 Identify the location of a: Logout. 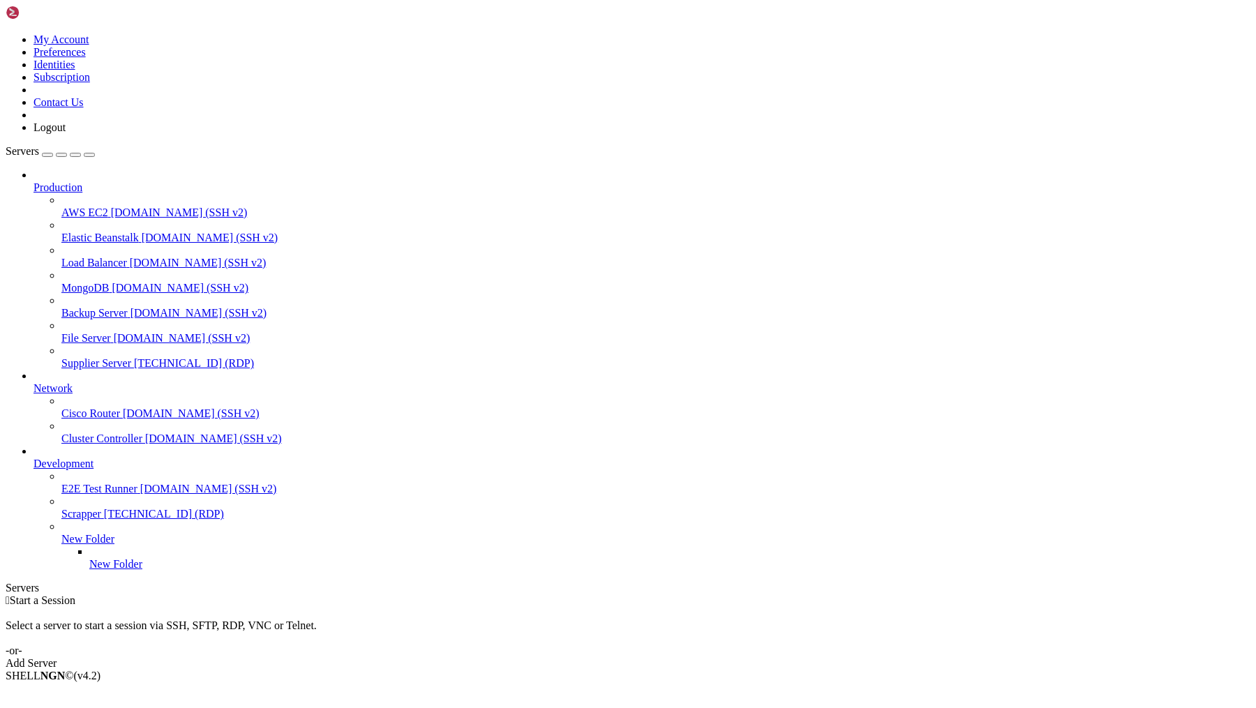
(50, 127).